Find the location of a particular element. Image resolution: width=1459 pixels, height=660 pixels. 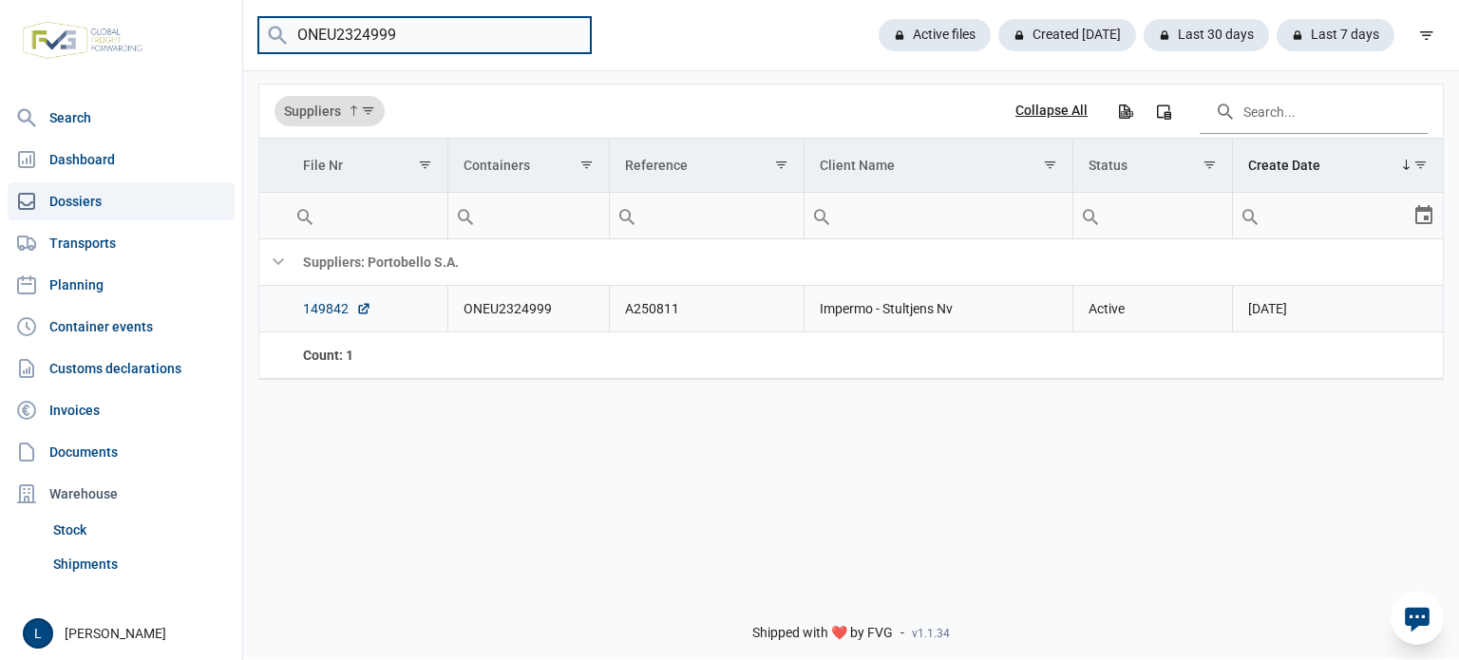

div: Client Name is located at coordinates (857, 165).